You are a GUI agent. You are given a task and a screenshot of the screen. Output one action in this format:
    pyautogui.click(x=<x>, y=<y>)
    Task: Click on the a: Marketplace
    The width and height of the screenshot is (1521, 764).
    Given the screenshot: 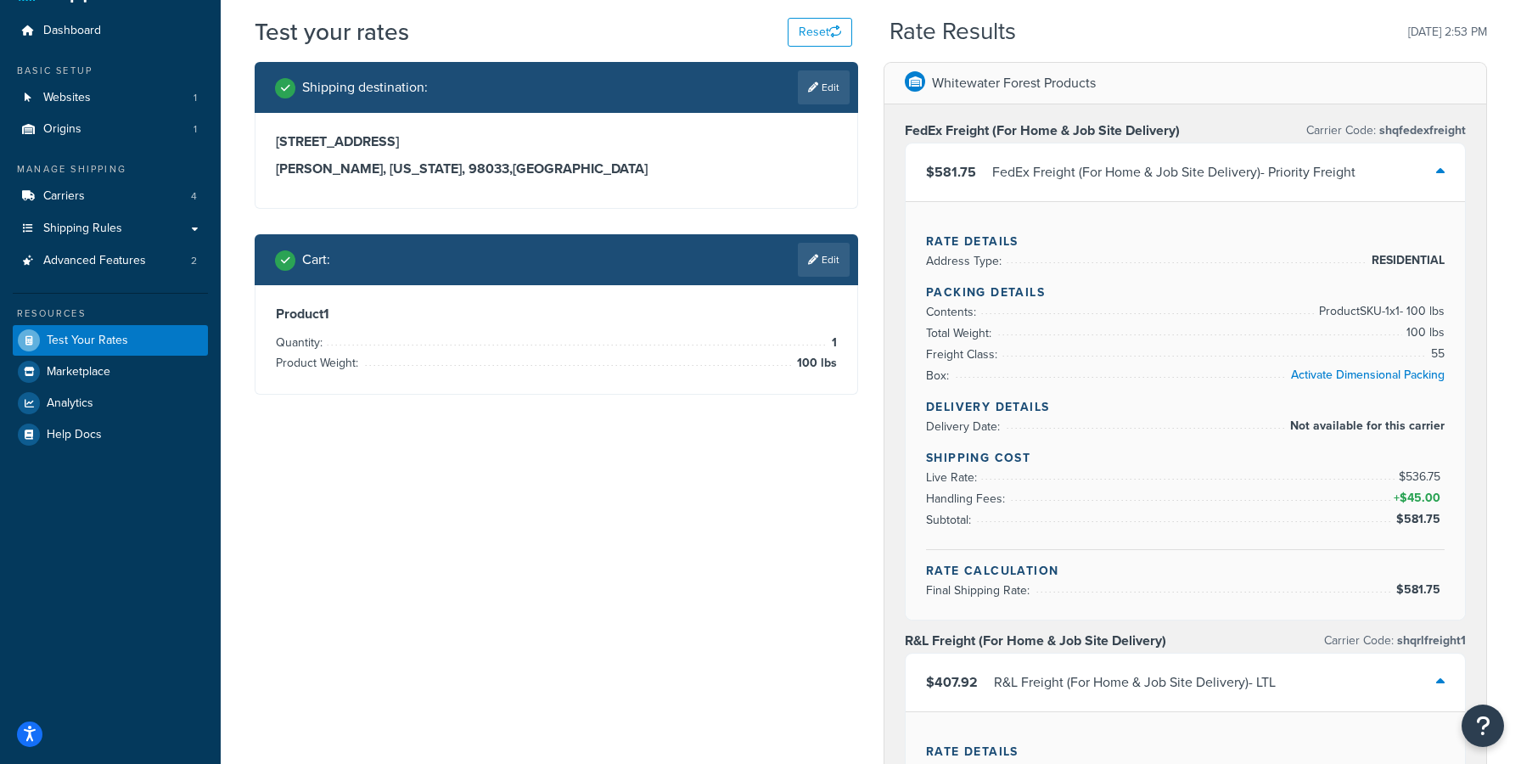 What is the action you would take?
    pyautogui.click(x=110, y=372)
    